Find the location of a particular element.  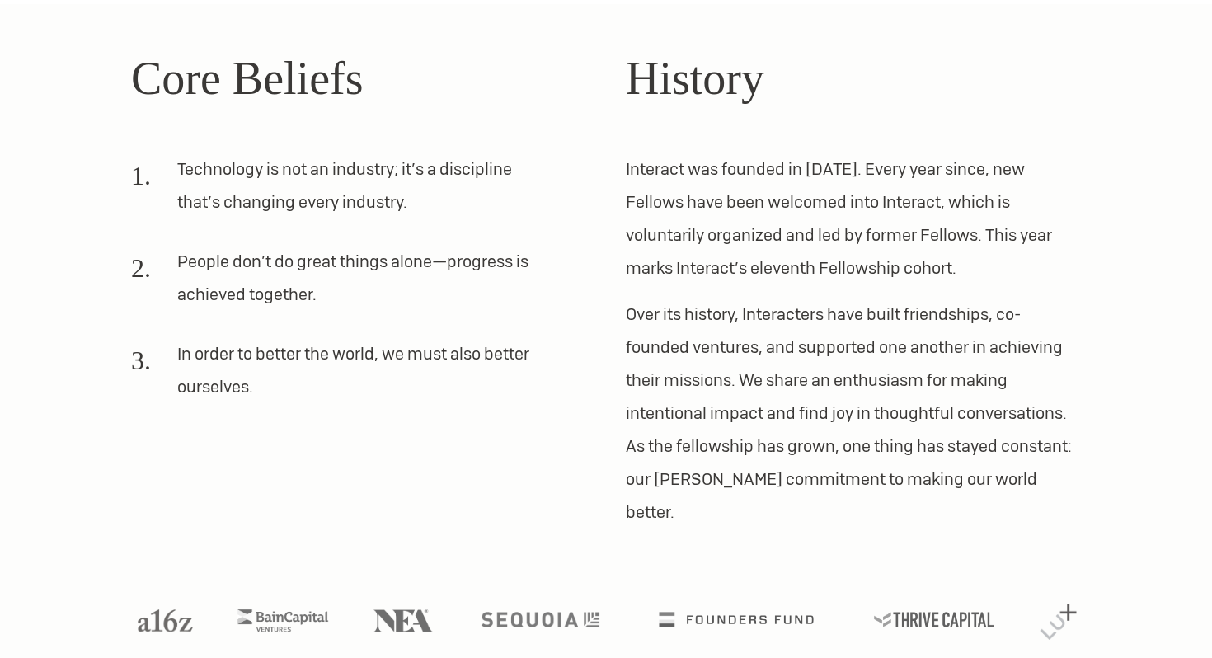

img: Lux Capital logo is located at coordinates (1058, 622).